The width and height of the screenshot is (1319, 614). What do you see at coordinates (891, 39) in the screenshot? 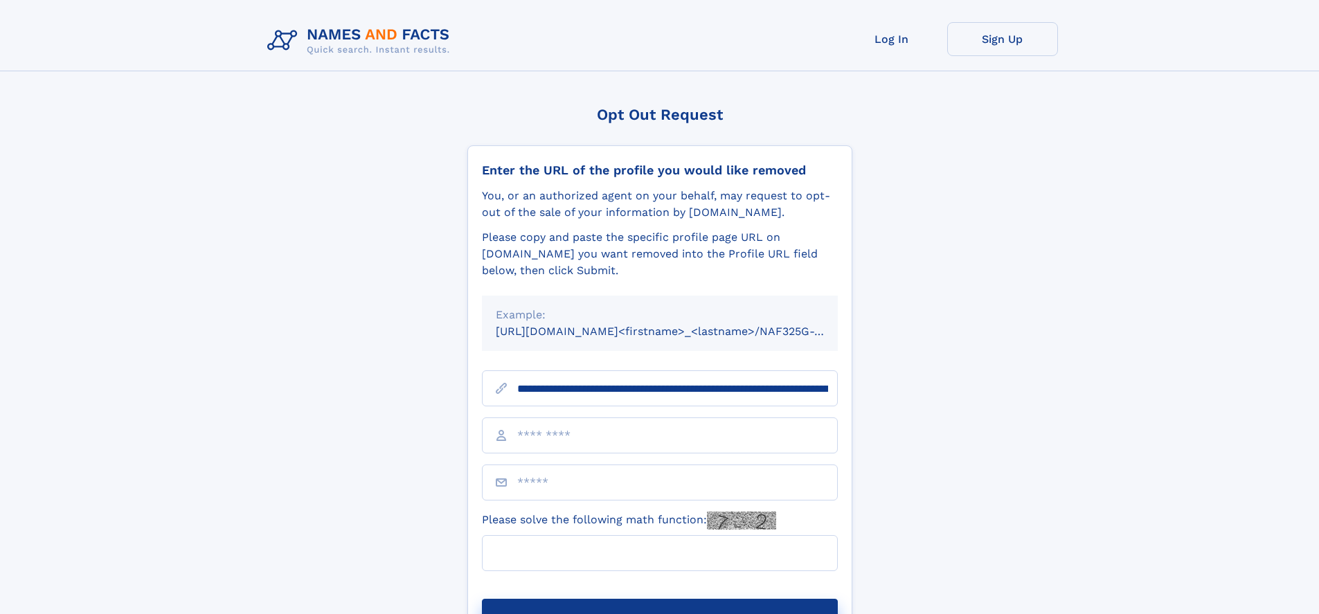
I see `a: Log In` at bounding box center [891, 39].